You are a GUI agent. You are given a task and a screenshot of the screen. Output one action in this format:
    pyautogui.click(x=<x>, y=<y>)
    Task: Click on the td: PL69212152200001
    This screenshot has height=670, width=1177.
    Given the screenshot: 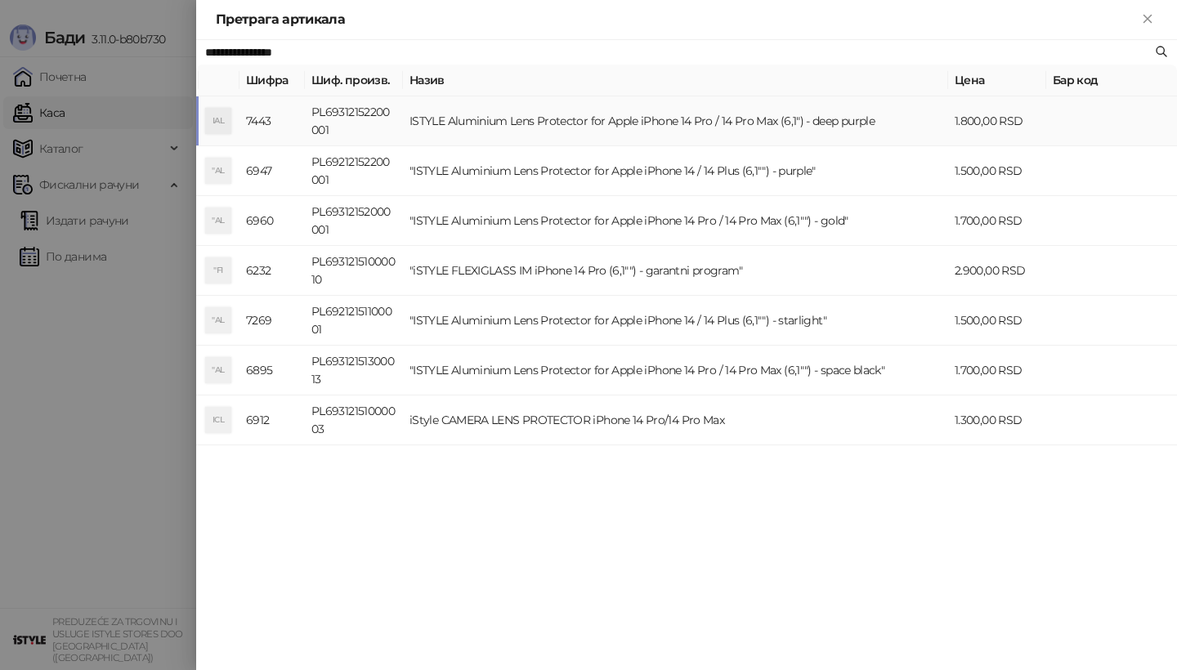 What is the action you would take?
    pyautogui.click(x=354, y=171)
    